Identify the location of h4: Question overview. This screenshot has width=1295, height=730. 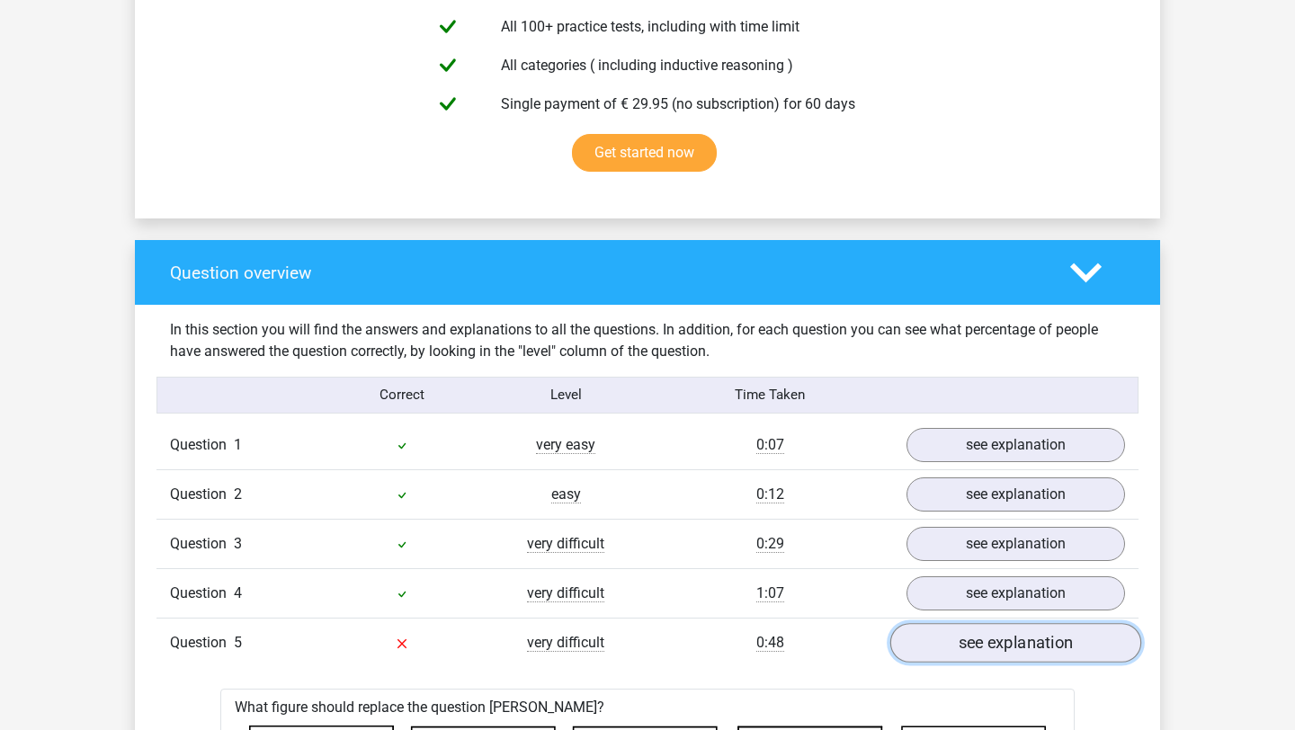
(606, 272).